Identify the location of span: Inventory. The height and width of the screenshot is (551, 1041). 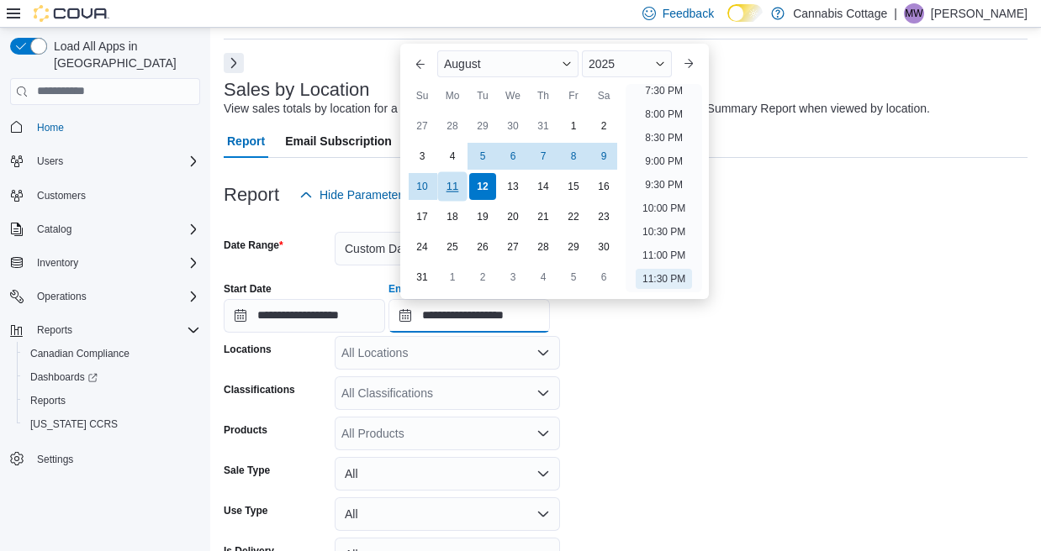
(115, 263).